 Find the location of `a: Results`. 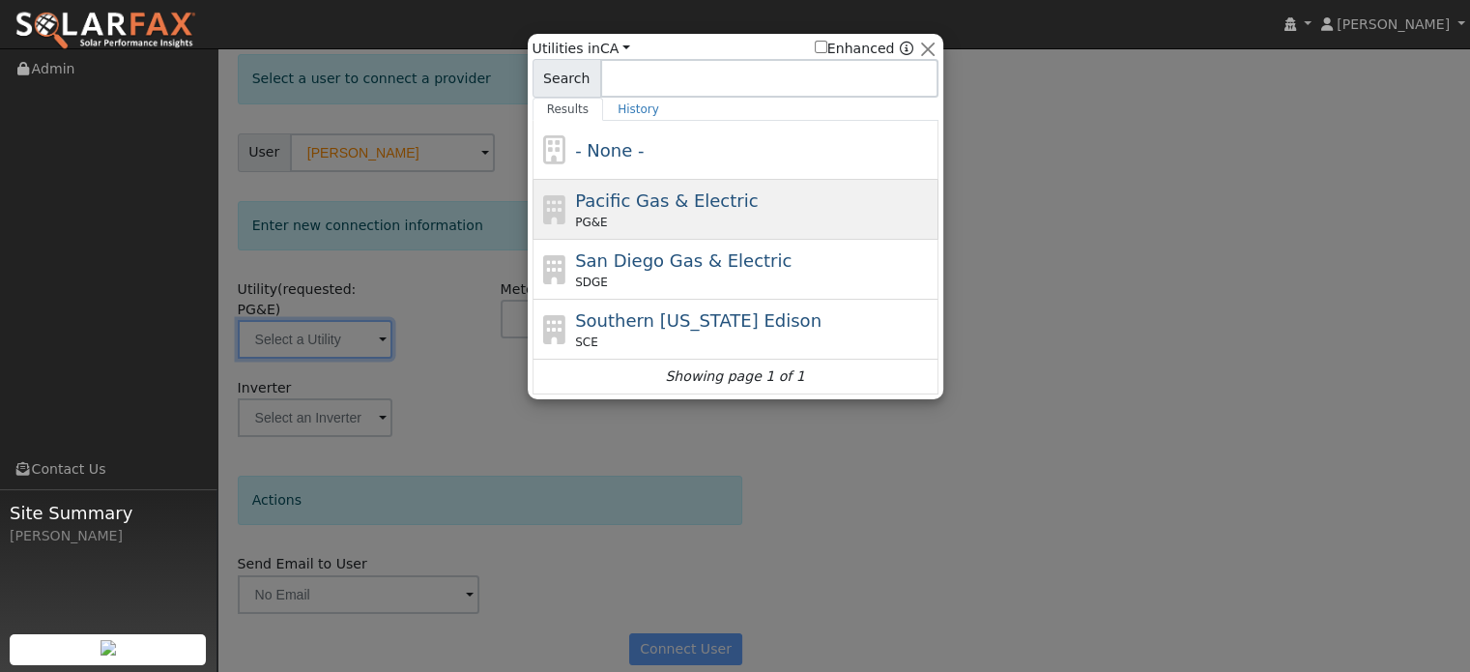

a: Results is located at coordinates (568, 109).